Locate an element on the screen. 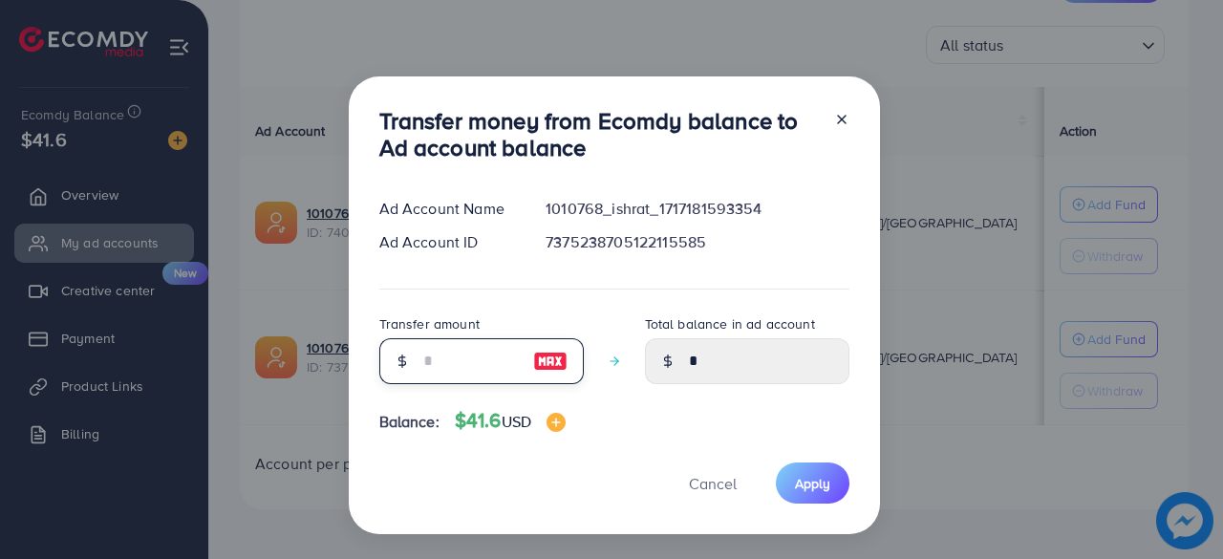  label: Transfer amount is located at coordinates (429, 324).